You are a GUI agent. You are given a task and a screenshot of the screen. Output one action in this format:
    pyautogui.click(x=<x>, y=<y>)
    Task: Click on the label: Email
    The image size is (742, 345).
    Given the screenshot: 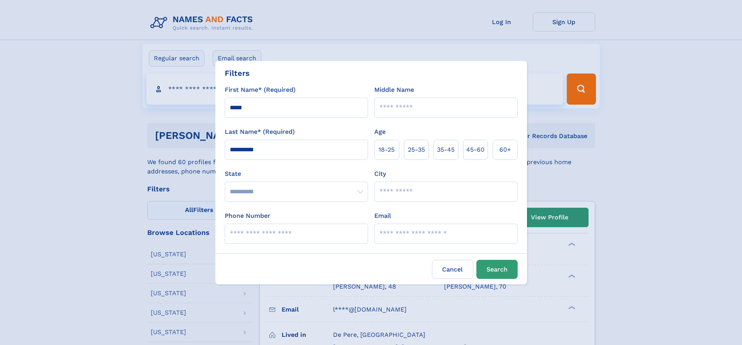 What is the action you would take?
    pyautogui.click(x=382, y=216)
    